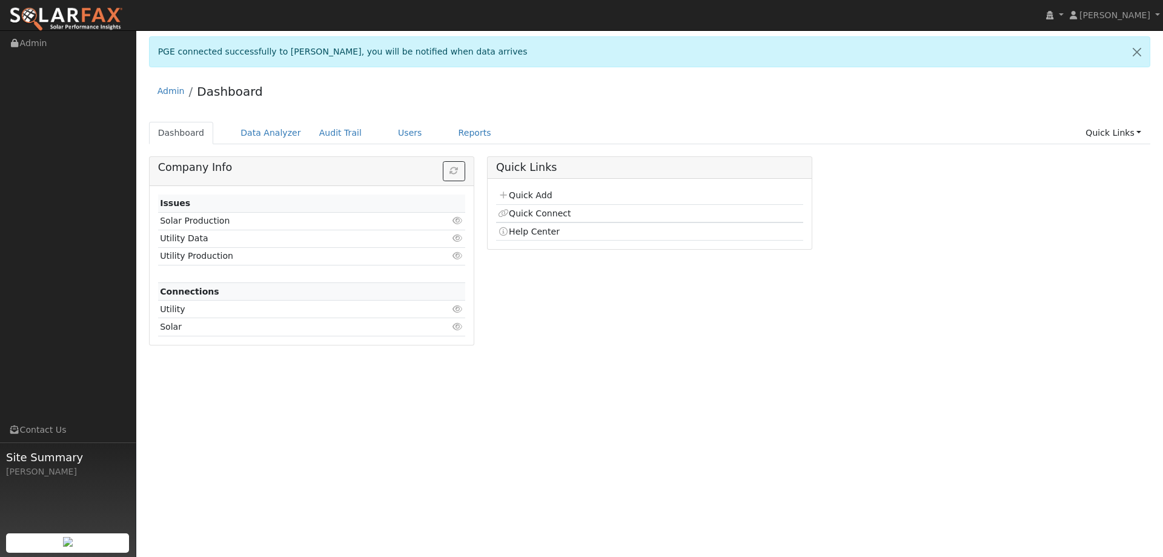 The width and height of the screenshot is (1163, 557). I want to click on img: retrieve, so click(68, 542).